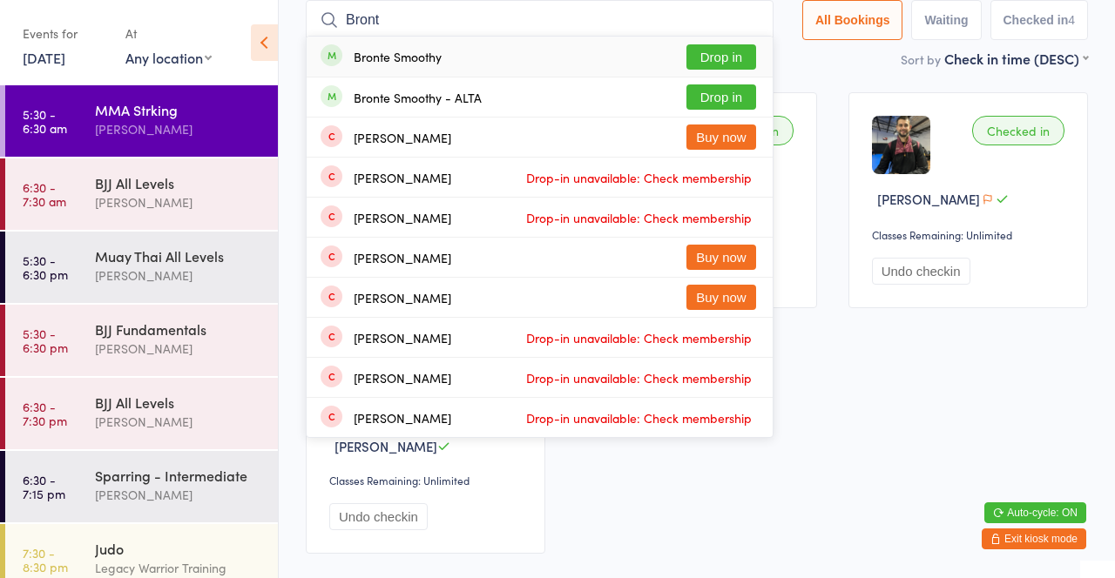  Describe the element at coordinates (179, 329) in the screenshot. I see `div: BJJ Fundamentals` at that location.